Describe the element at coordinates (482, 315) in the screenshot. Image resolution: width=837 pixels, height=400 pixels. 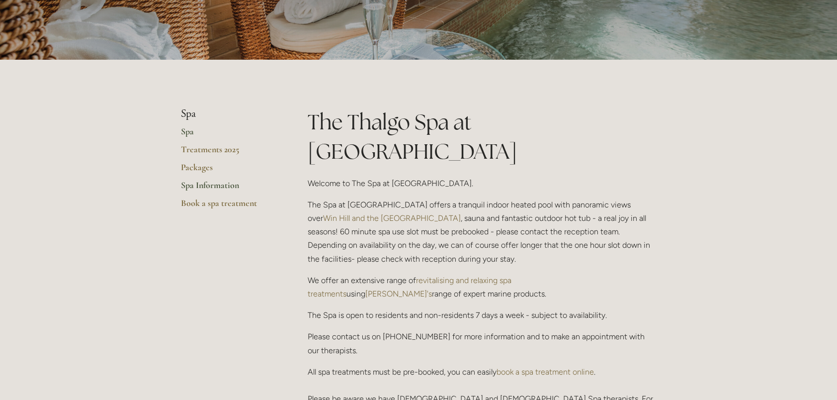
I see `p: The Spa is open to residents and non-residents 7 days a week - subject to availability.` at that location.